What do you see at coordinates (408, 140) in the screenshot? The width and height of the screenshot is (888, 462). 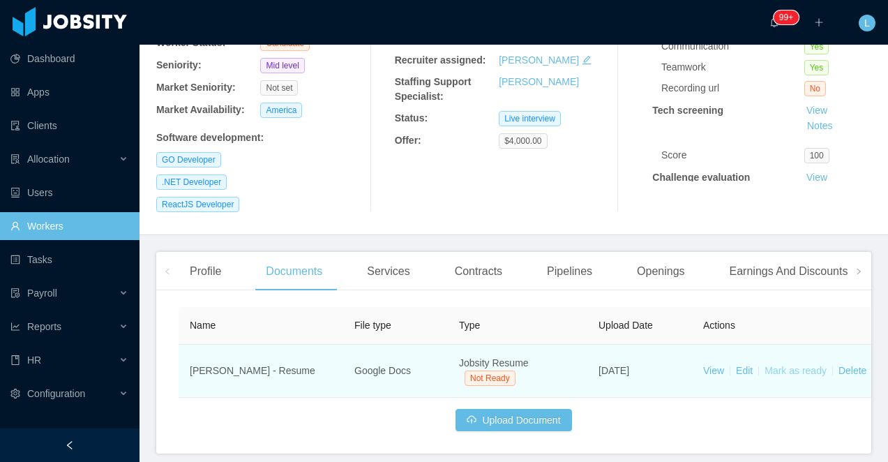 I see `b: Offer:` at bounding box center [408, 140].